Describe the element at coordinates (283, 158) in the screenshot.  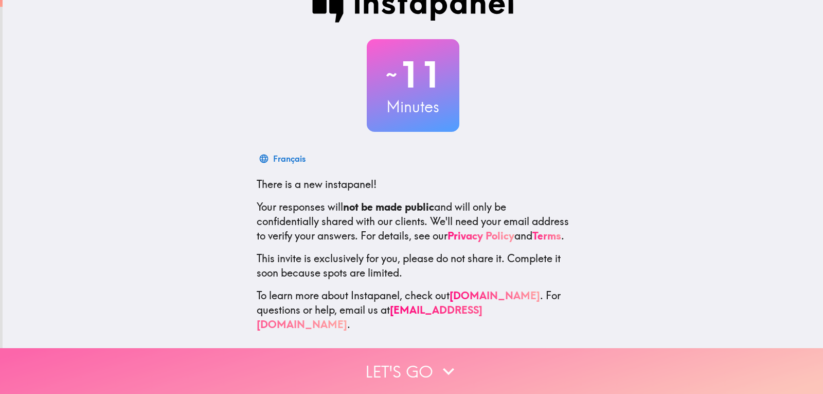
I see `button: Français` at that location.